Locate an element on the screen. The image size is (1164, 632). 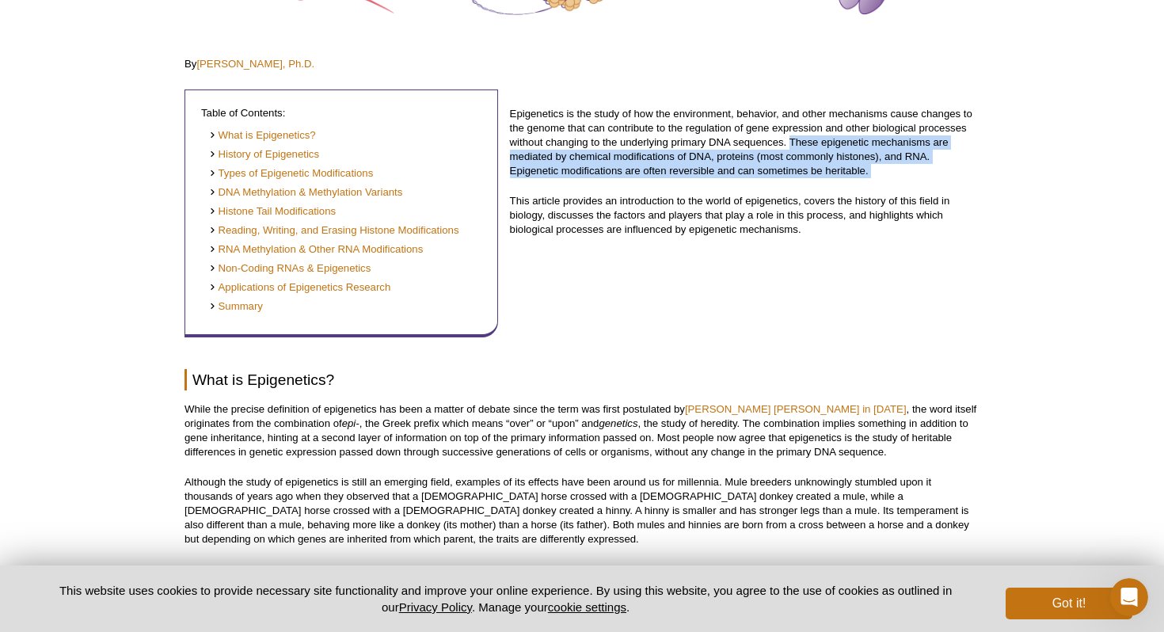
p: Epigenetics is the study of how the environment, behavior, and other mechanisms cause changes to ... is located at coordinates (744, 143).